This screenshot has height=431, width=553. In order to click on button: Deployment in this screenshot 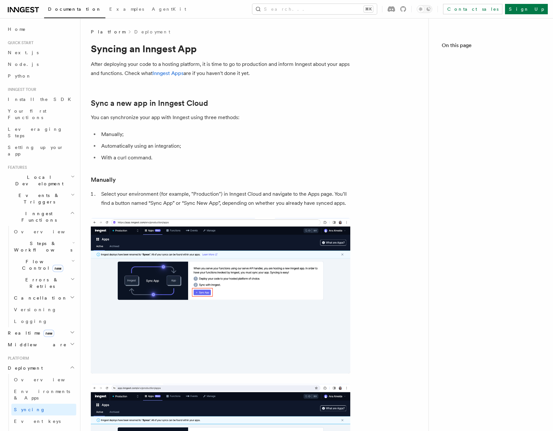, I will do `click(41, 368)`.